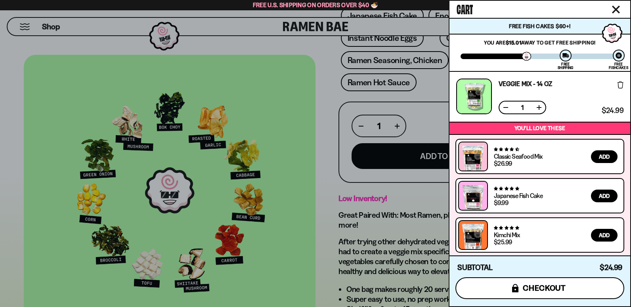 The height and width of the screenshot is (307, 631). Describe the element at coordinates (540, 128) in the screenshot. I see `p: You’ll love these` at that location.